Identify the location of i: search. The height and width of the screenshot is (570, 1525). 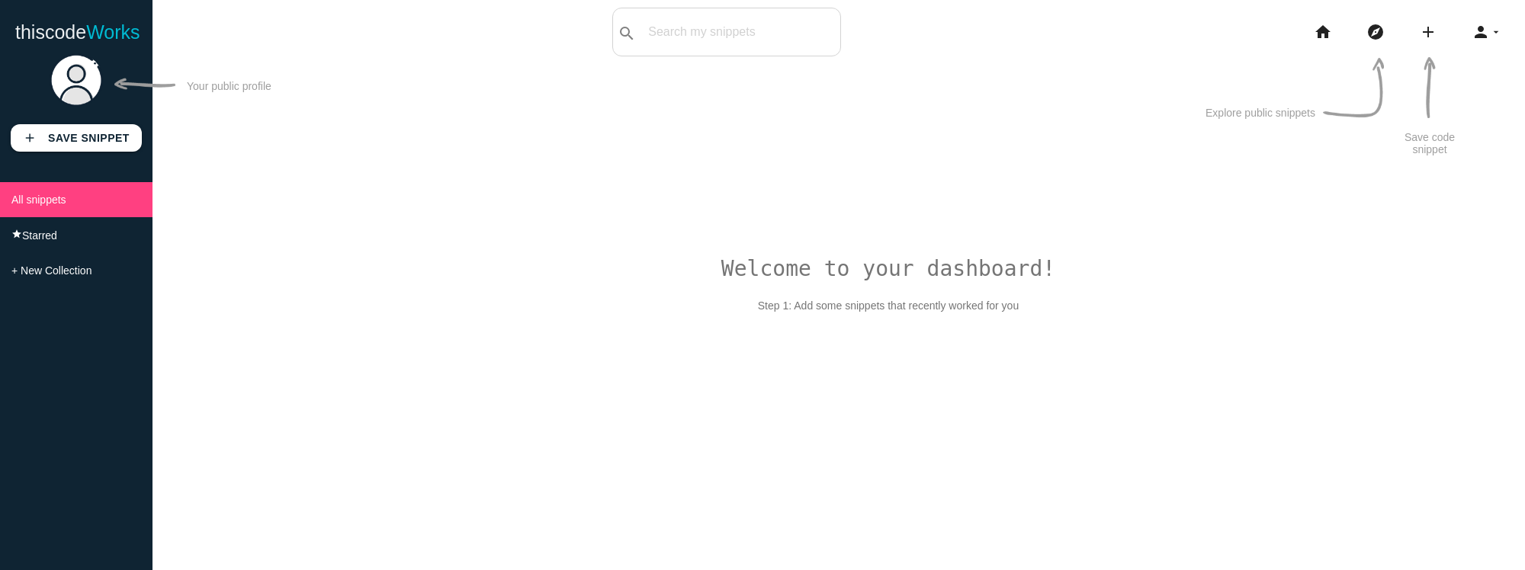
(627, 34).